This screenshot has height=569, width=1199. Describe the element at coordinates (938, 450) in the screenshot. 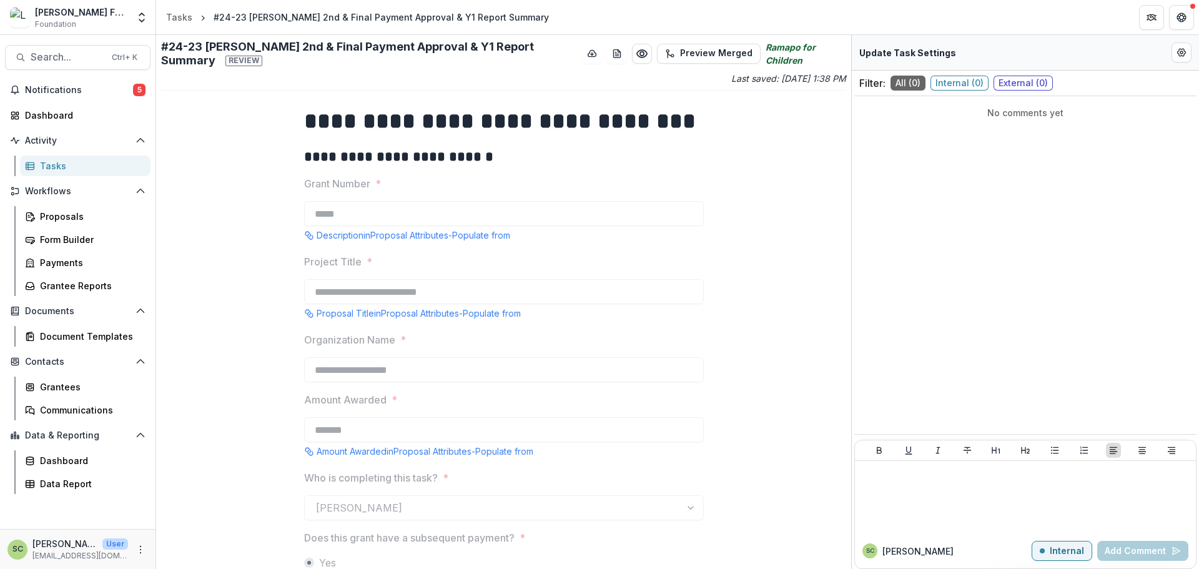

I see `button: Italicize` at that location.